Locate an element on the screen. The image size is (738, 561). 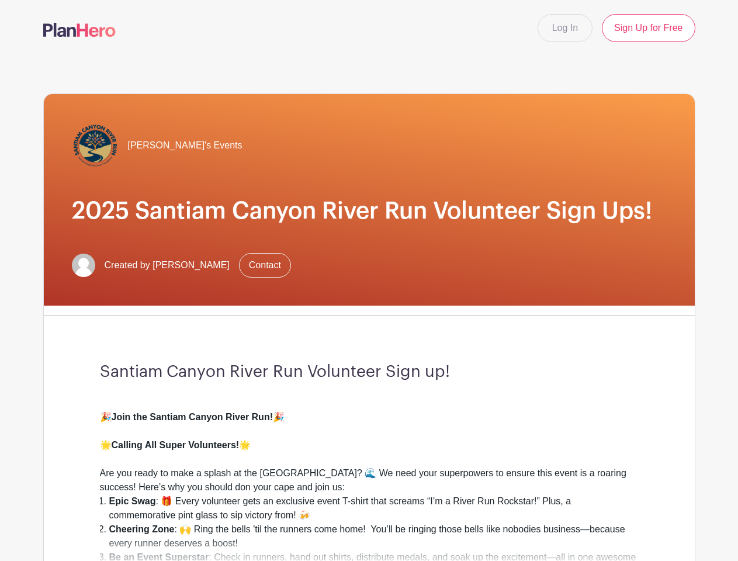
li: : 🙌 Ring the bells 'til the runners come home! You’ll be ringing those bells like nobodies busine... is located at coordinates (374, 536).